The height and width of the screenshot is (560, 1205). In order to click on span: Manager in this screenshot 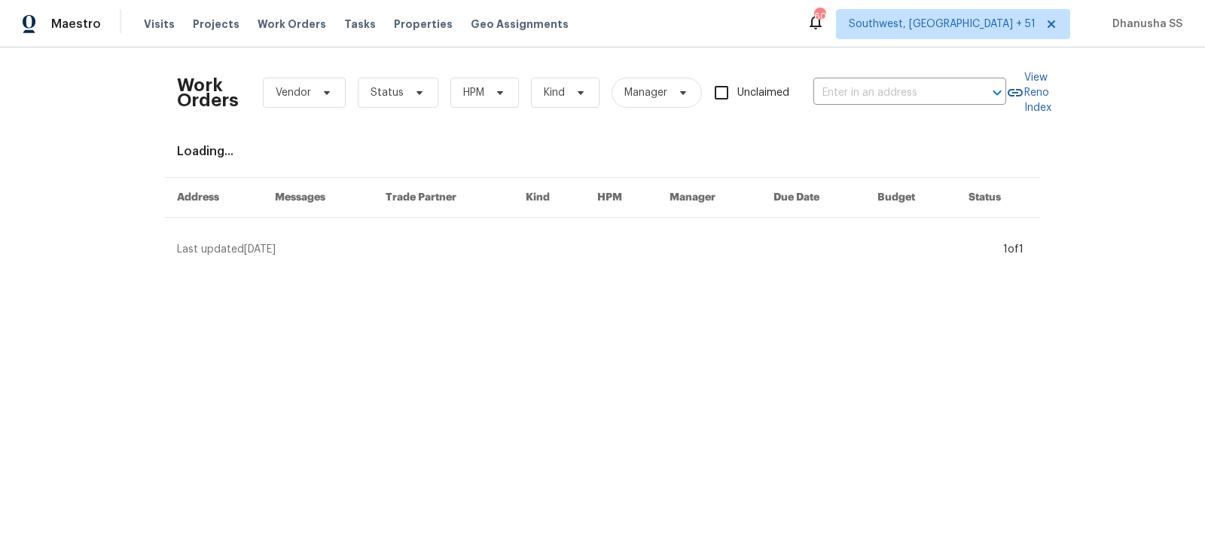, I will do `click(646, 93)`.